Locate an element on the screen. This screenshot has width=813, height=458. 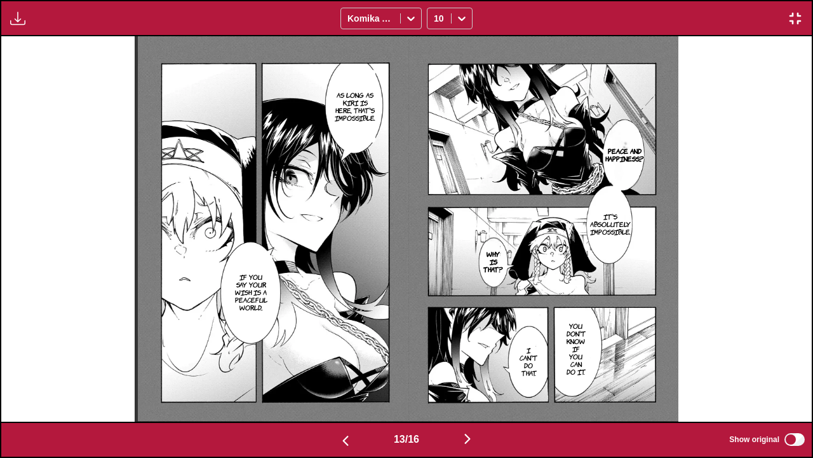
img: Download translated images is located at coordinates (18, 18).